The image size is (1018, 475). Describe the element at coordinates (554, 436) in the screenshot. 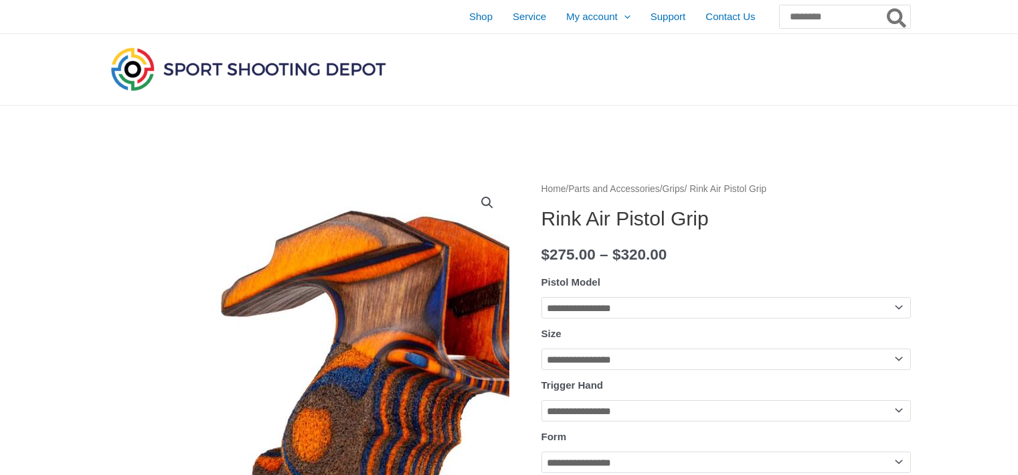

I see `label: Form` at that location.